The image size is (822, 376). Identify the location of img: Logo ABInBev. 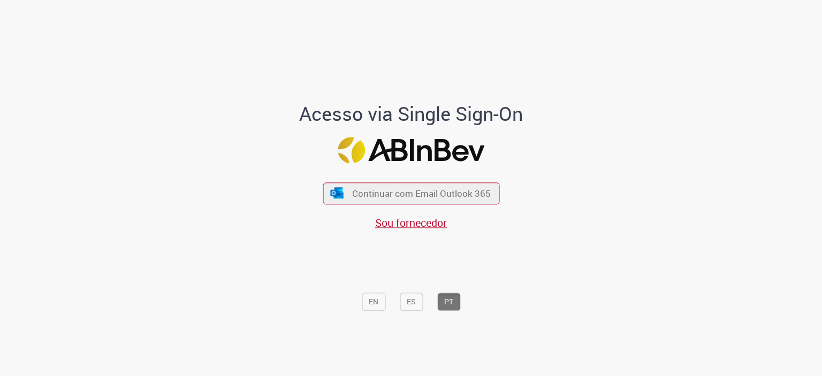
(411, 150).